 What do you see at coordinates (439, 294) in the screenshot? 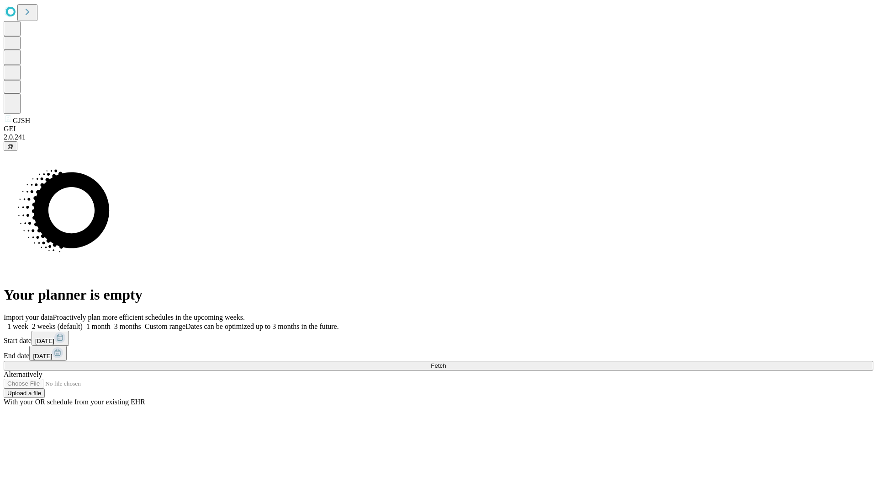
I see `h1: Your planner is empty` at bounding box center [439, 294].